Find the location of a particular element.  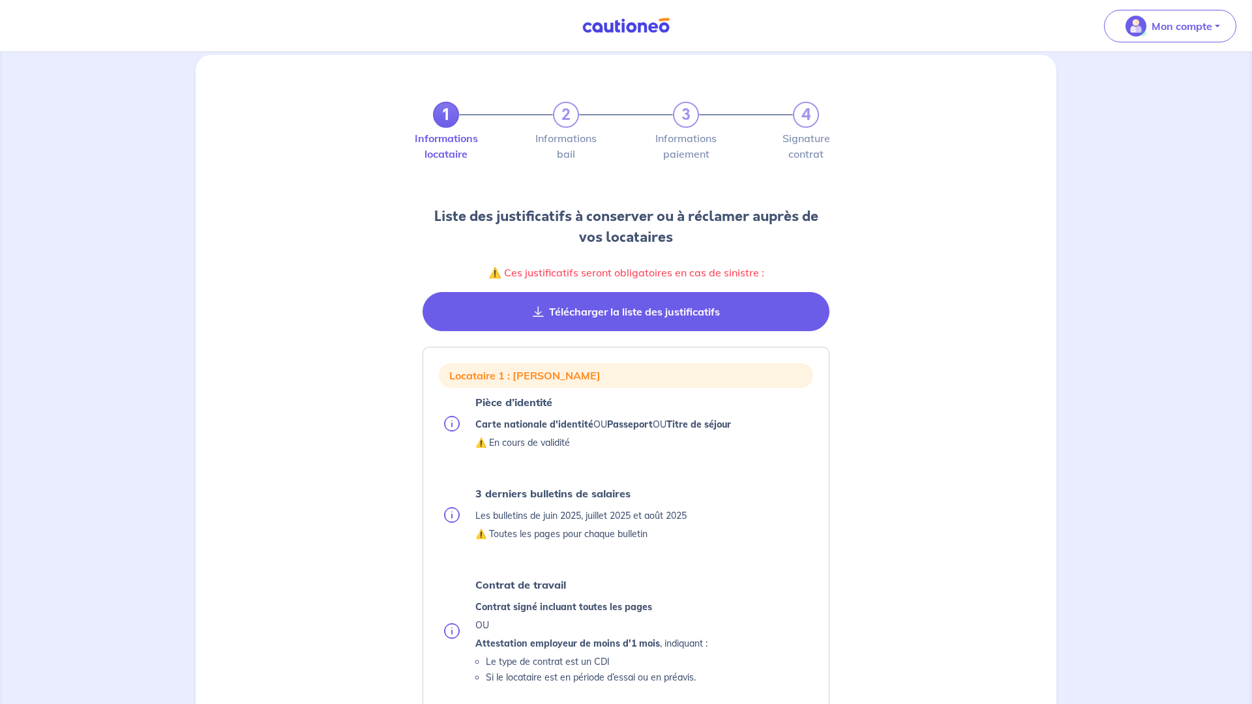

img: Cautioneo is located at coordinates (626, 25).